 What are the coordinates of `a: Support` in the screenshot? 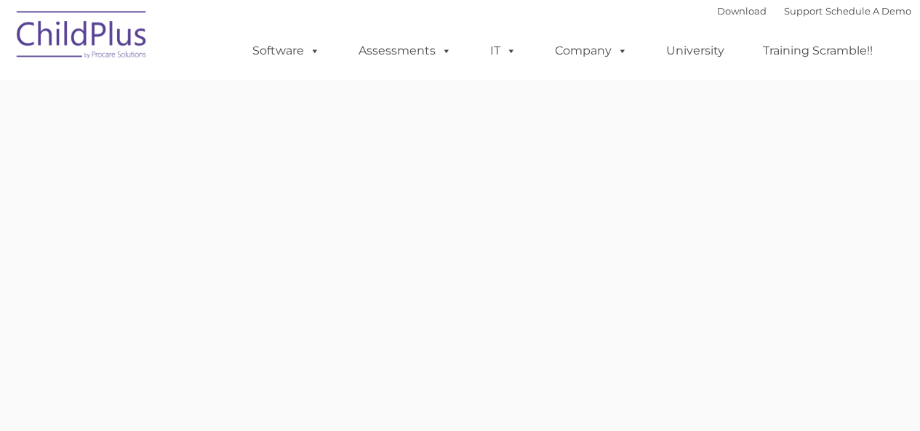 It's located at (803, 11).